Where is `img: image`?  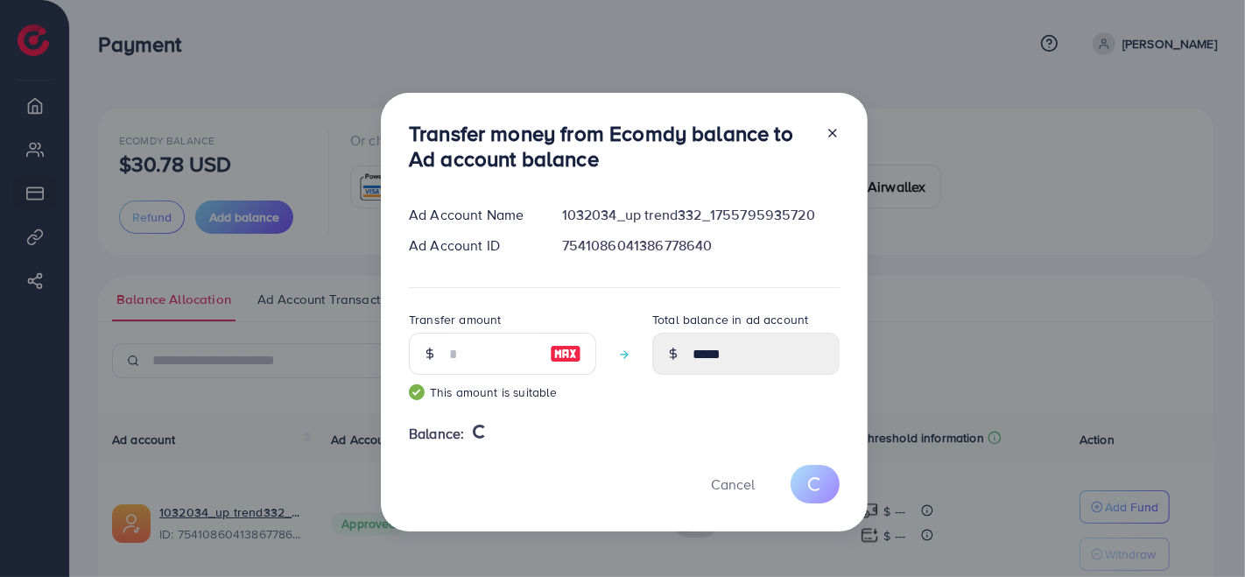 img: image is located at coordinates (565, 354).